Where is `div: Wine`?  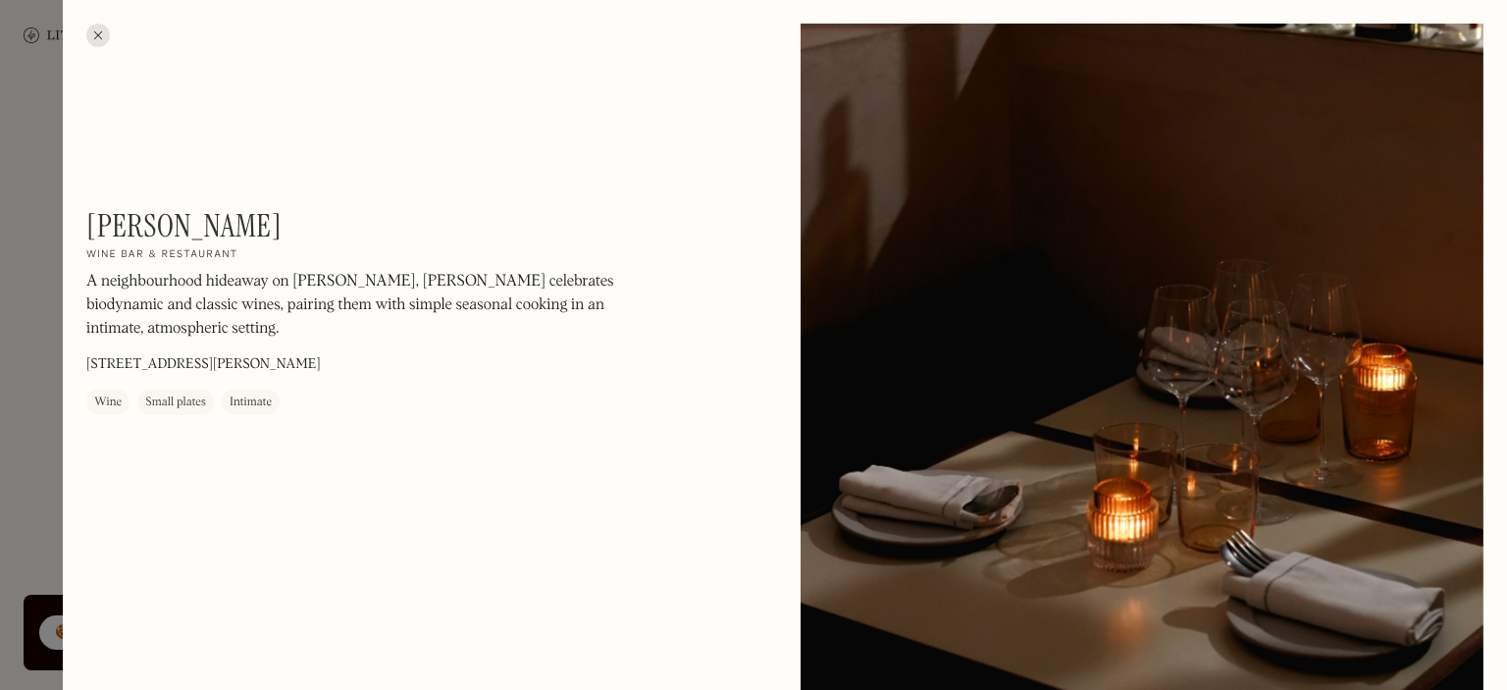 div: Wine is located at coordinates (108, 402).